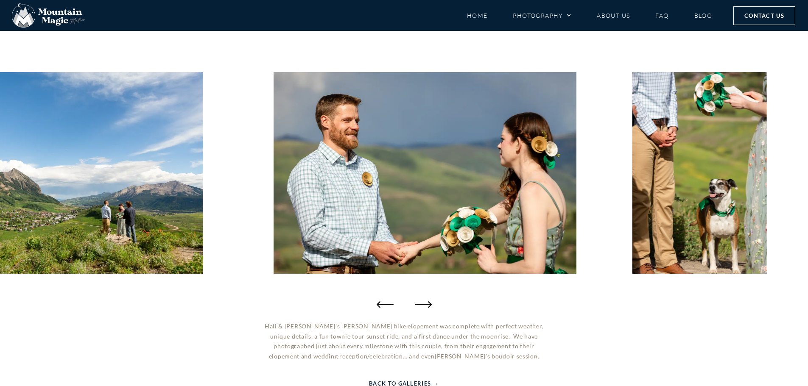 The height and width of the screenshot is (386, 808). What do you see at coordinates (423, 304) in the screenshot?
I see `div: Next slide` at bounding box center [423, 304].